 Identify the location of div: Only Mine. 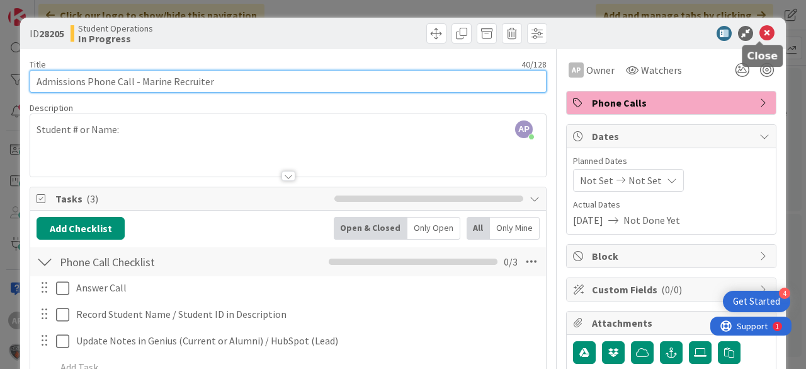
(515, 228).